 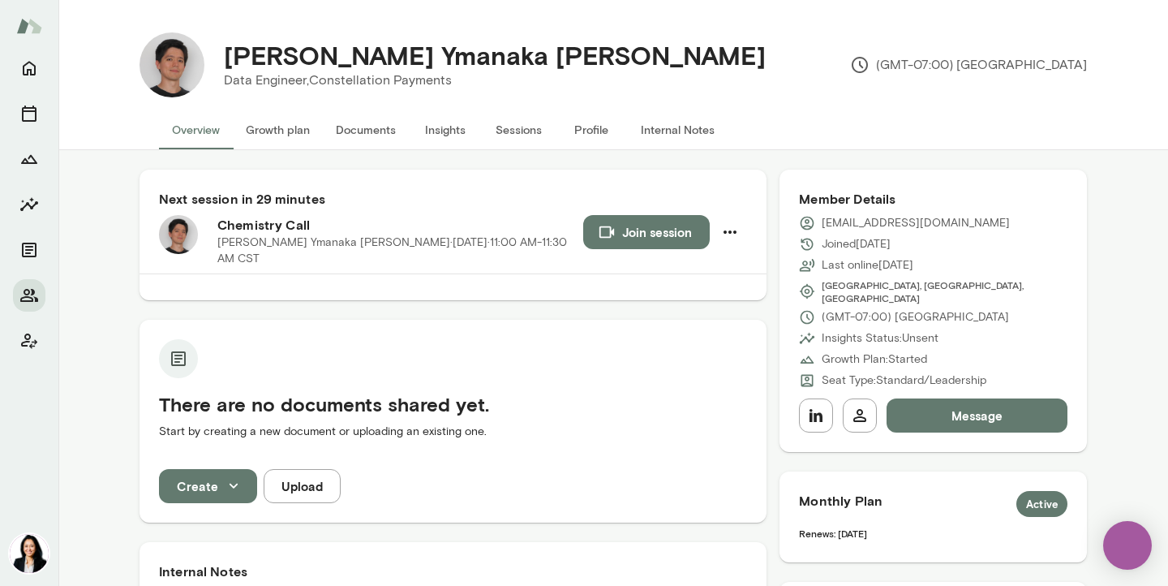 I want to click on p: Insights Status: Unsent, so click(x=880, y=338).